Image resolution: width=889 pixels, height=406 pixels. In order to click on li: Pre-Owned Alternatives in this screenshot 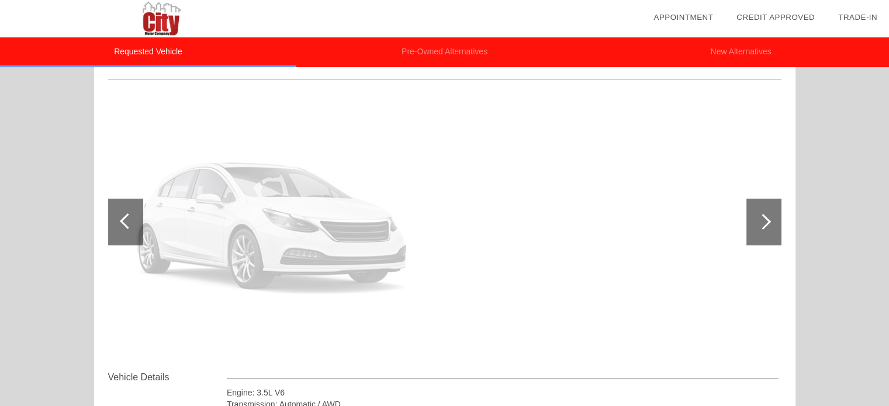, I will do `click(444, 52)`.